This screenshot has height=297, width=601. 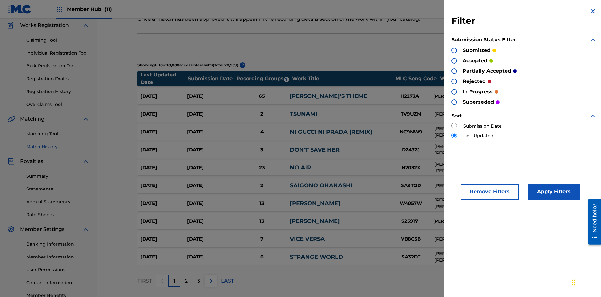 What do you see at coordinates (585, 282) in the screenshot?
I see `div: Chat Widget` at bounding box center [585, 282].